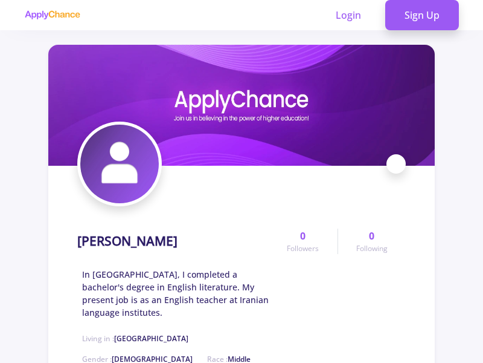 The image size is (483, 363). I want to click on img: Parisa Safaeicover image, so click(242, 105).